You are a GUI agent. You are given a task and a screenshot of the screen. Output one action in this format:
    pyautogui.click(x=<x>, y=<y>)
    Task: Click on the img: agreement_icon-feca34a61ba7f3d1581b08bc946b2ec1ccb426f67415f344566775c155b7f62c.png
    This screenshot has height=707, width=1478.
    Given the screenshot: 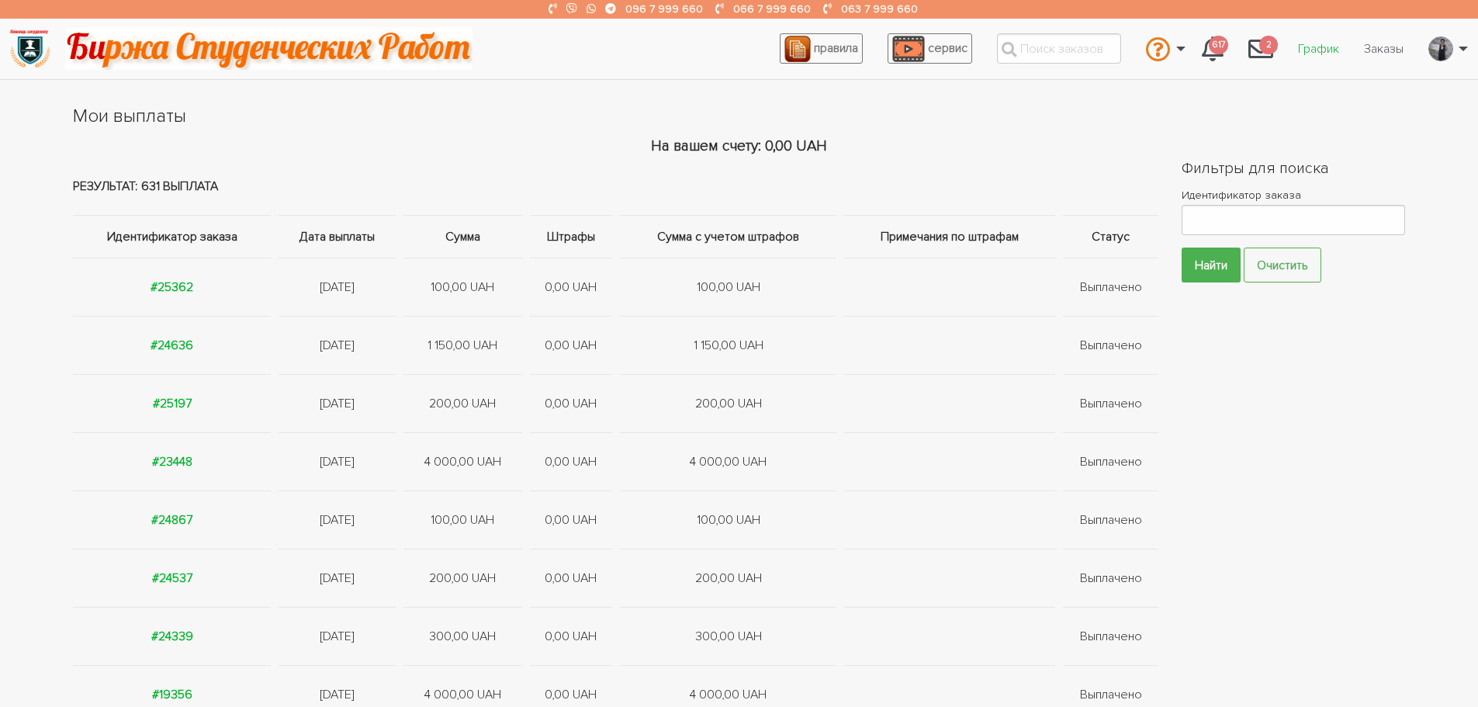 What is the action you would take?
    pyautogui.click(x=798, y=49)
    